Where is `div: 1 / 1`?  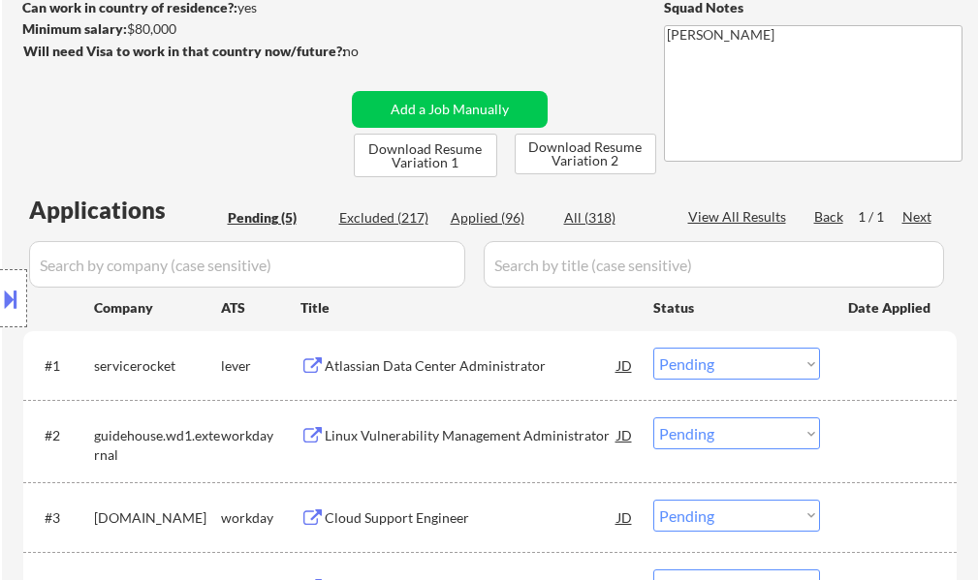
div: 1 / 1 is located at coordinates (880, 217).